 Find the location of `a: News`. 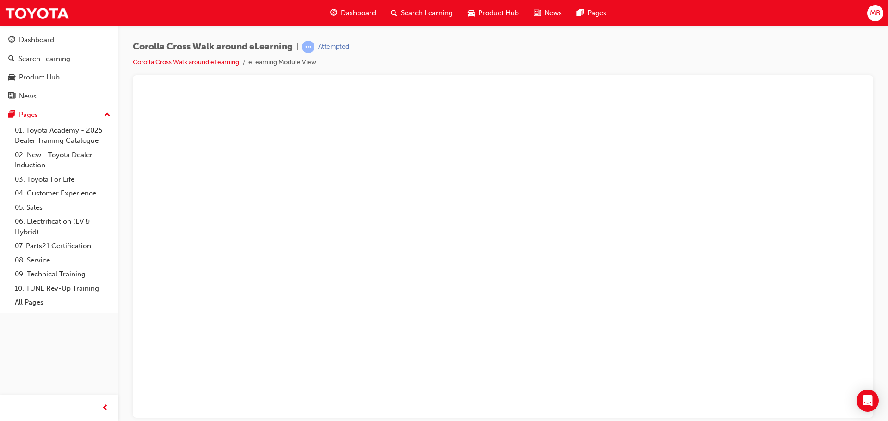

a: News is located at coordinates (59, 96).